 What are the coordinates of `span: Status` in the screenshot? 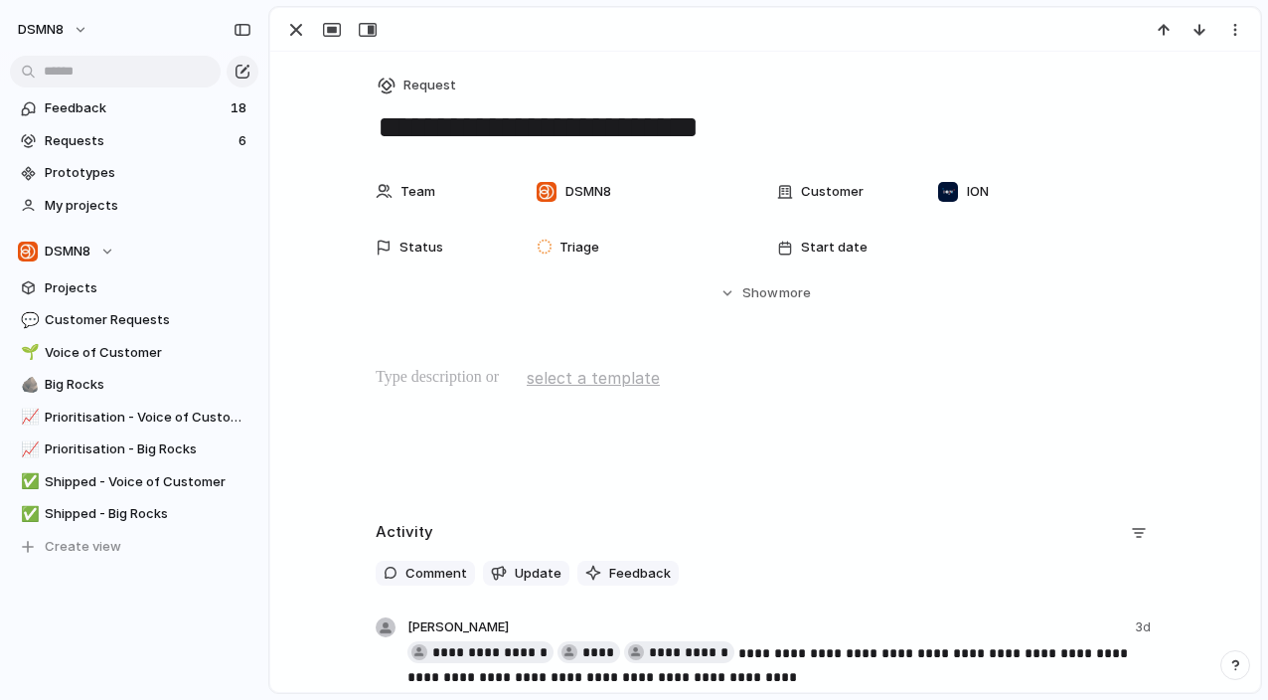 It's located at (421, 247).